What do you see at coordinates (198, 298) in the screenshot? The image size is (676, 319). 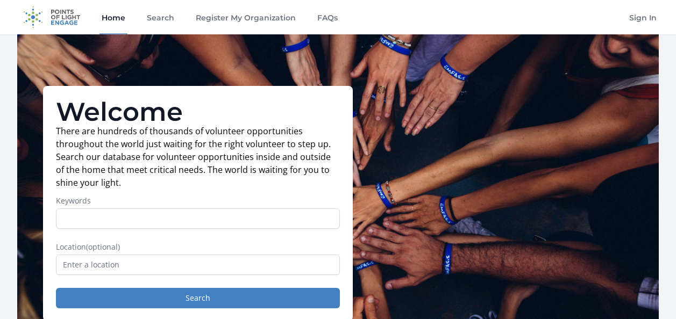 I see `button: Search` at bounding box center [198, 298].